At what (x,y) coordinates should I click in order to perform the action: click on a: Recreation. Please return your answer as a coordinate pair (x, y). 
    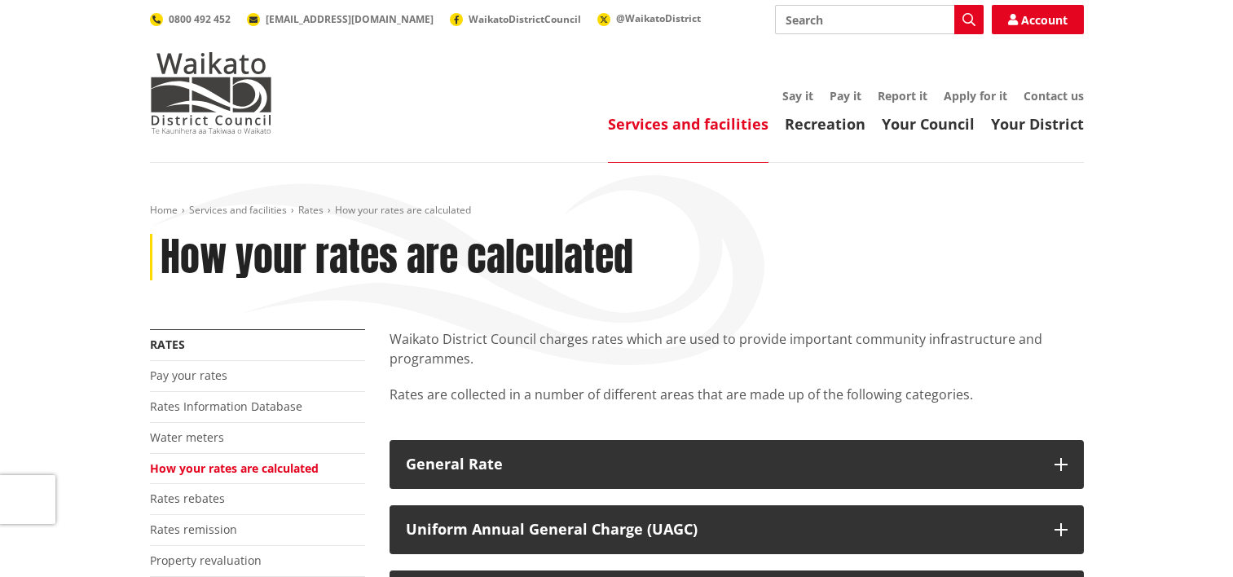
    Looking at the image, I should click on (825, 124).